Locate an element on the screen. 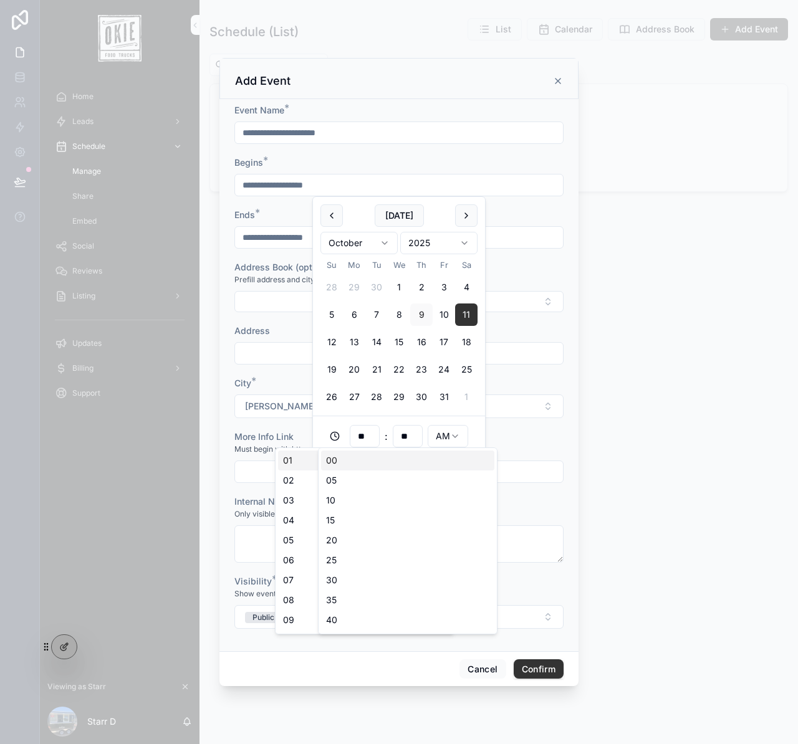 The height and width of the screenshot is (744, 798). div: 20 is located at coordinates (408, 540).